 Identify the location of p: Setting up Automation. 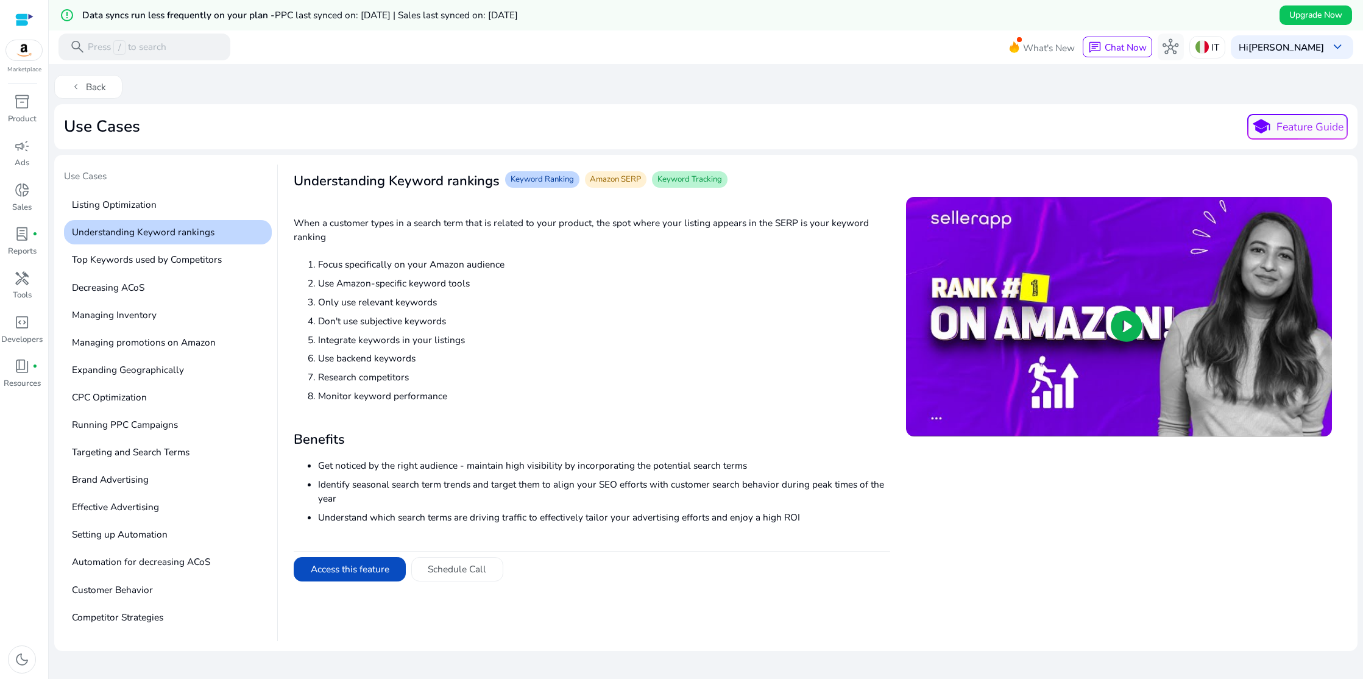
(168, 534).